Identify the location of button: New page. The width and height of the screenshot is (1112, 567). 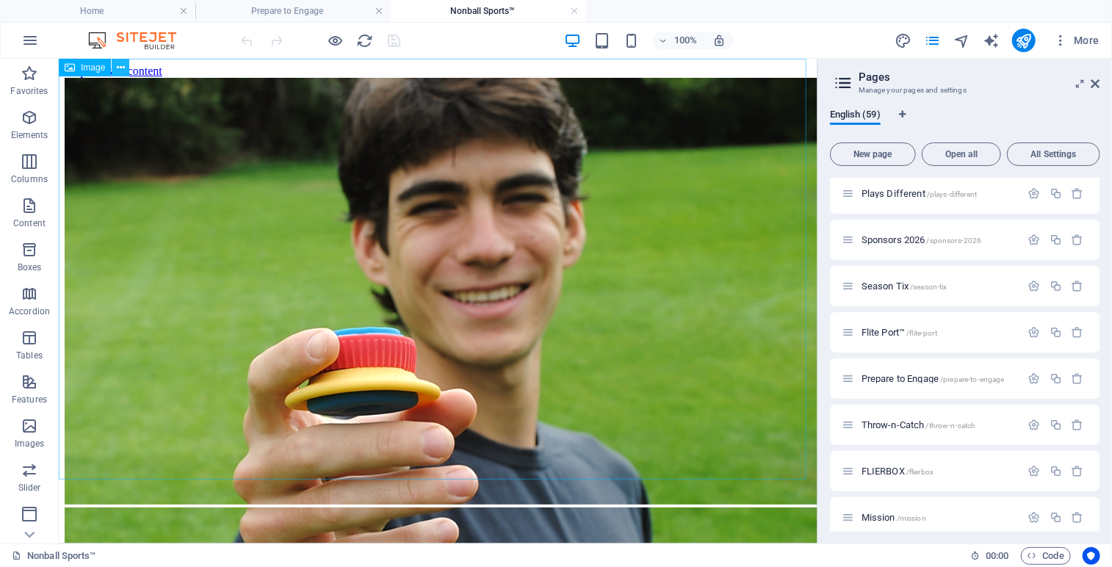
(873, 154).